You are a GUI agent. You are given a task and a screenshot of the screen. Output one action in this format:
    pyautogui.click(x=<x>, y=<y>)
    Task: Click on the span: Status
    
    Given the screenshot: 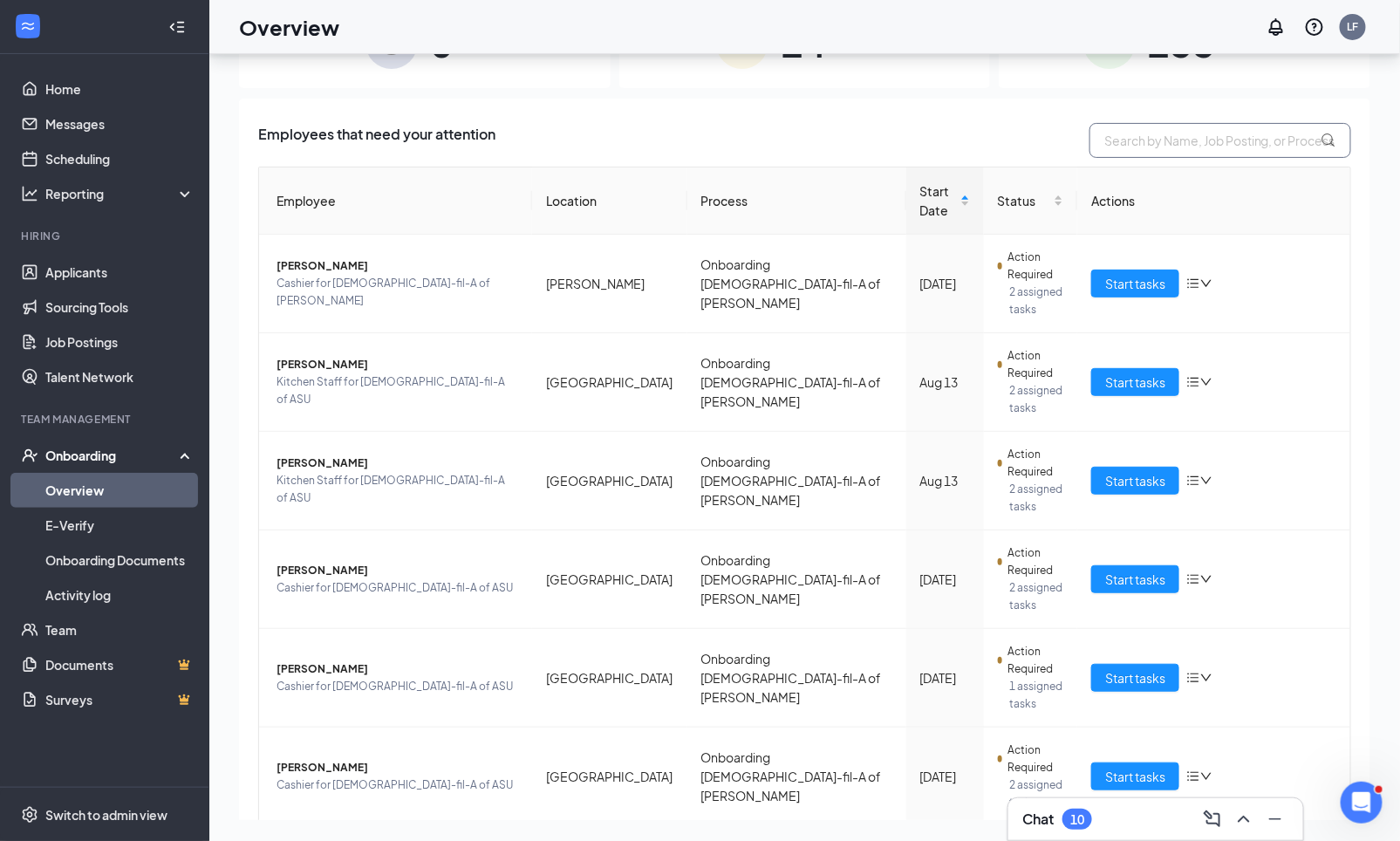 What is the action you would take?
    pyautogui.click(x=1024, y=201)
    